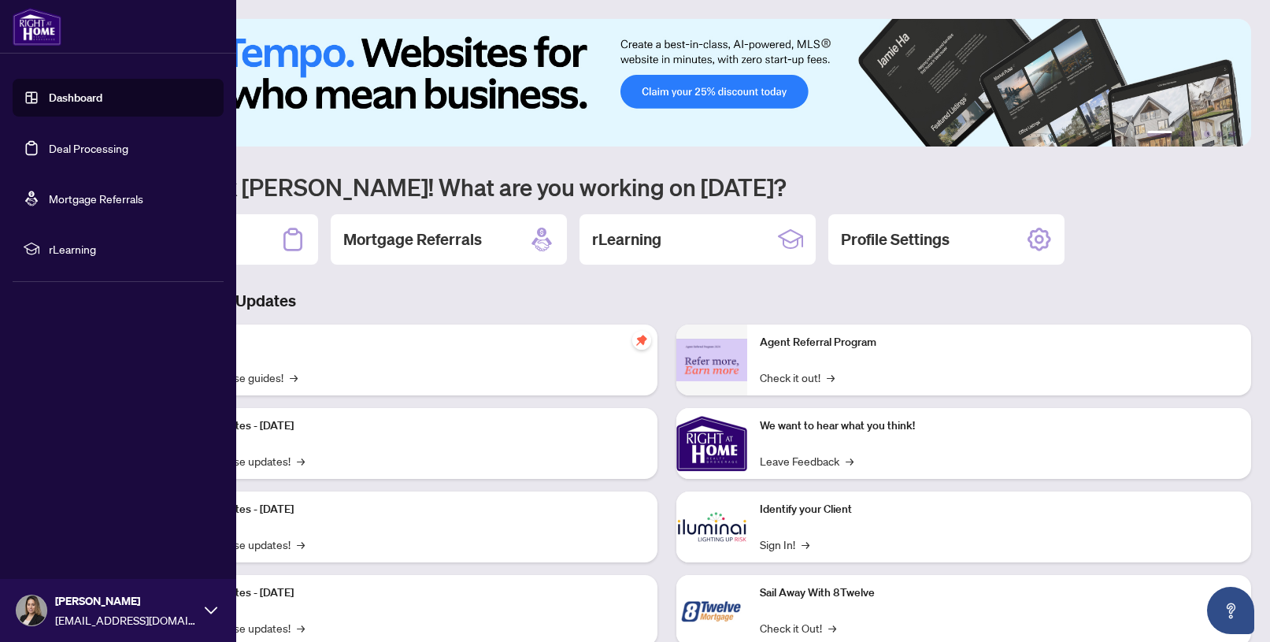  I want to click on a: Check it out!→, so click(797, 377).